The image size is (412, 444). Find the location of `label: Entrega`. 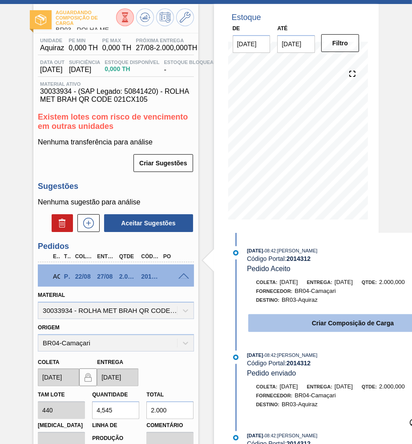

label: Entrega is located at coordinates (110, 362).